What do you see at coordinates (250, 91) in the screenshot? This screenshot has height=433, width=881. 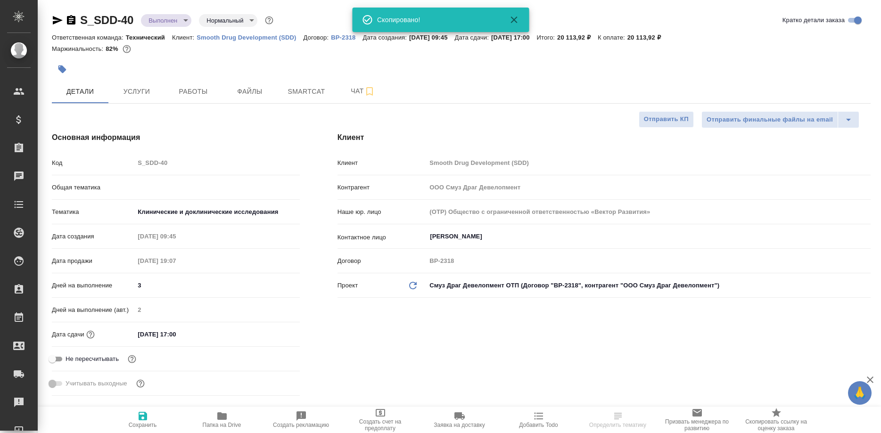 I see `span: Файлы` at bounding box center [250, 91].